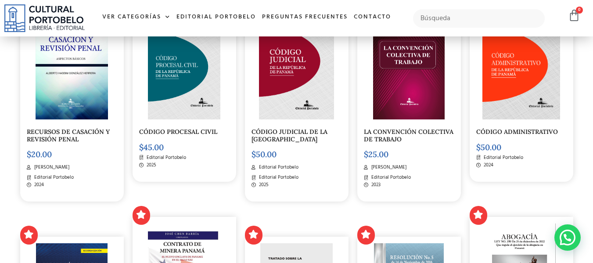 The height and width of the screenshot is (263, 593). What do you see at coordinates (184, 67) in the screenshot?
I see `img: CODIGO 00 PORTADA PROCESAL CIVIL _Mesa de trabajo 1` at bounding box center [184, 67].